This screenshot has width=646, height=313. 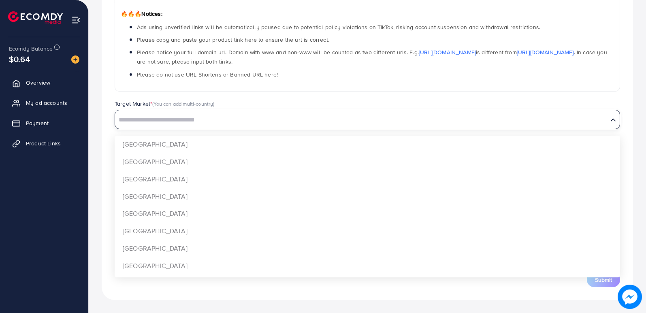 I want to click on h2: You can upload a video, so click(x=368, y=172).